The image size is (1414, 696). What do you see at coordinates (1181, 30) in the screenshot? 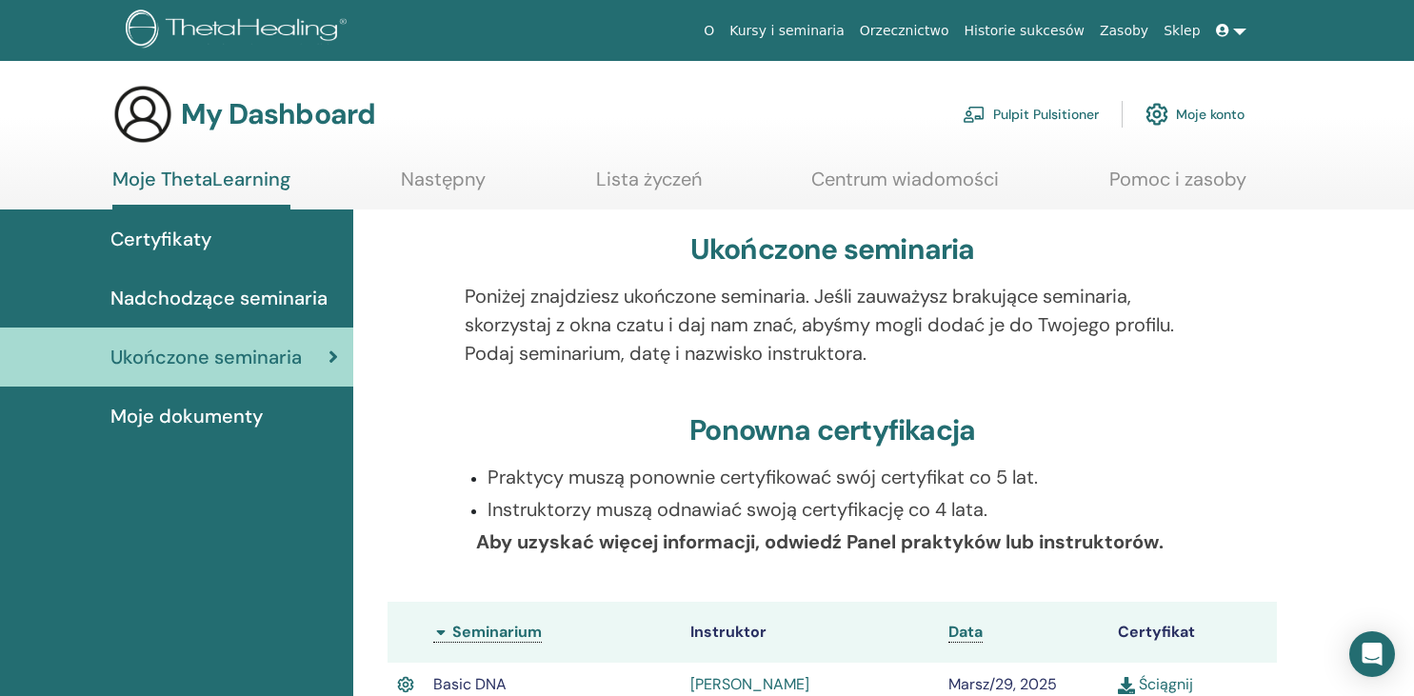
I see `a: Sklep` at bounding box center [1181, 30].